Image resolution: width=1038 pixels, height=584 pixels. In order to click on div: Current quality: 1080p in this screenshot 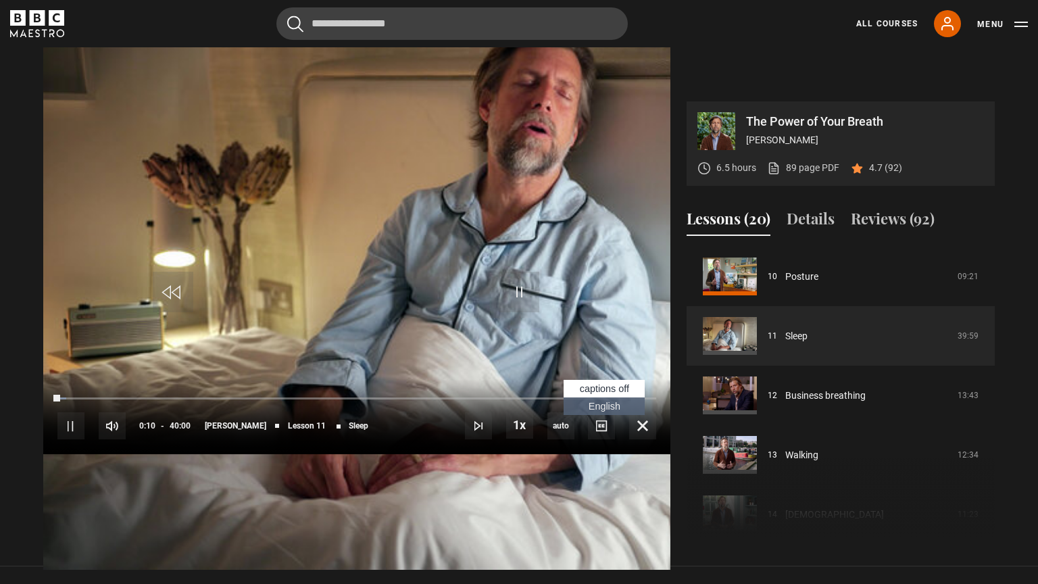, I will do `click(561, 426)`.